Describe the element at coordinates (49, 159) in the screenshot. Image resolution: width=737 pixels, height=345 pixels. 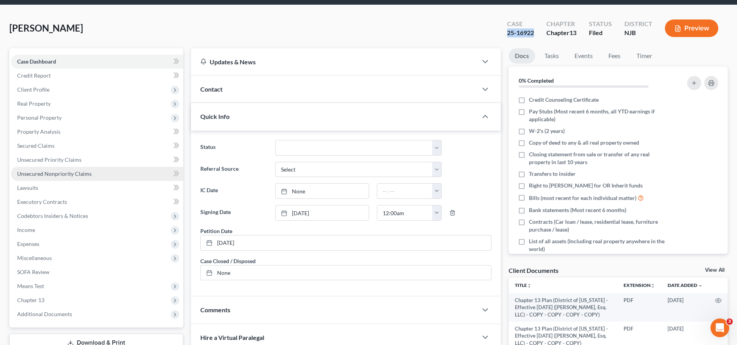
I see `span: Unsecured Priority Claims` at that location.